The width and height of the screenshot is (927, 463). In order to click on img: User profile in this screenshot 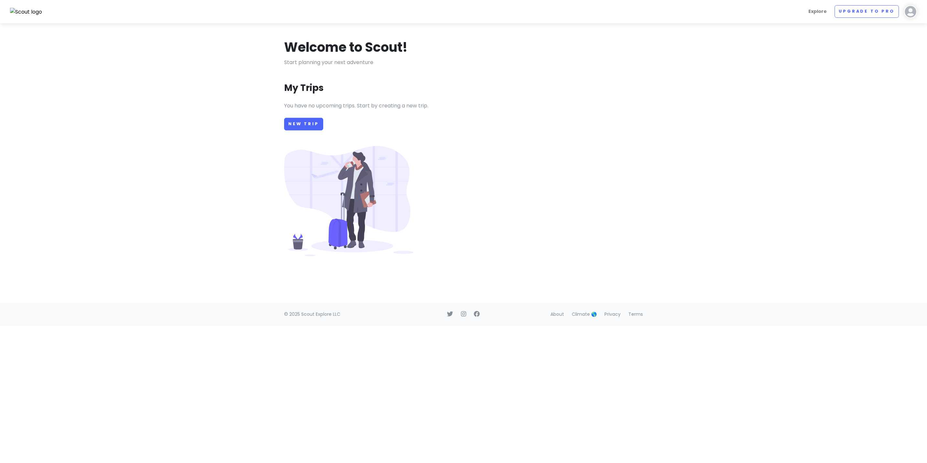, I will do `click(911, 12)`.